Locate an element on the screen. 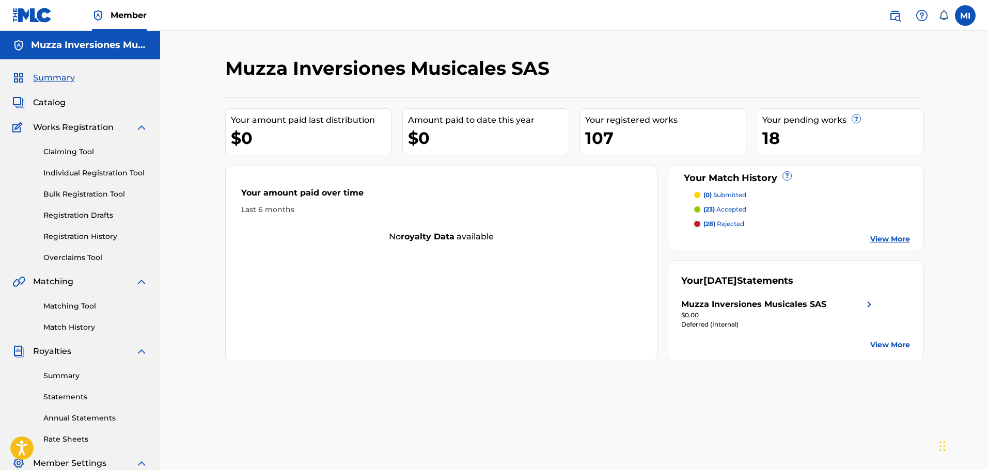 The height and width of the screenshot is (470, 988). div: No available is located at coordinates (441, 237).